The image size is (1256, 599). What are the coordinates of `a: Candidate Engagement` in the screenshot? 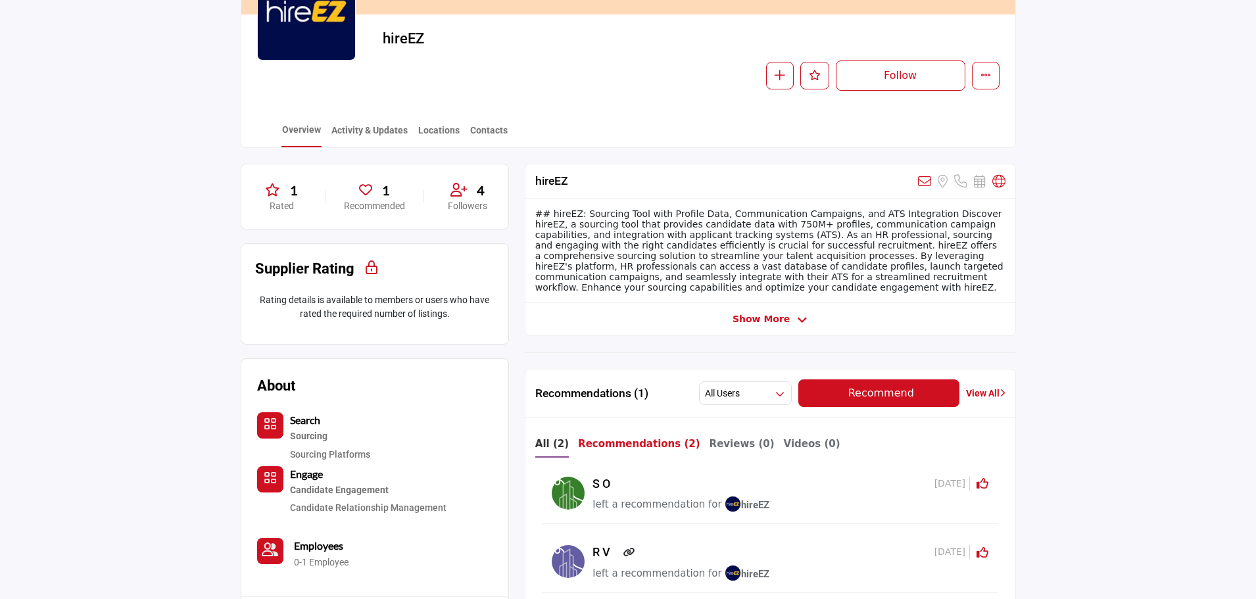 It's located at (368, 491).